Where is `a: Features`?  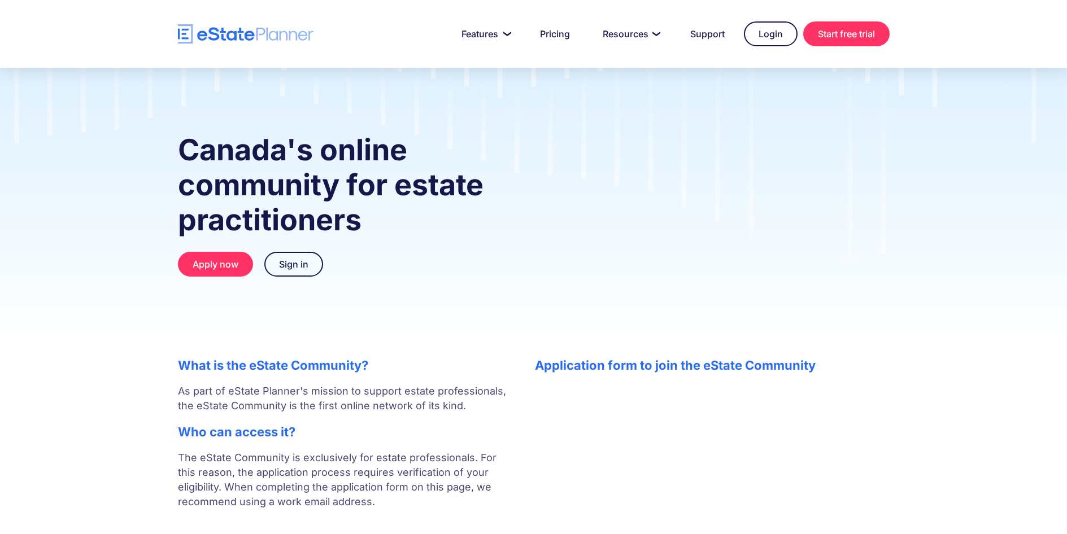 a: Features is located at coordinates (484, 34).